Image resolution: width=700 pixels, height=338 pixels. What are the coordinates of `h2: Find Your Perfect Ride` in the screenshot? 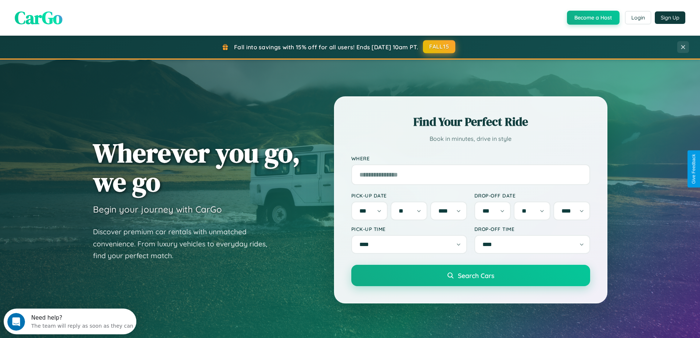 It's located at (471, 122).